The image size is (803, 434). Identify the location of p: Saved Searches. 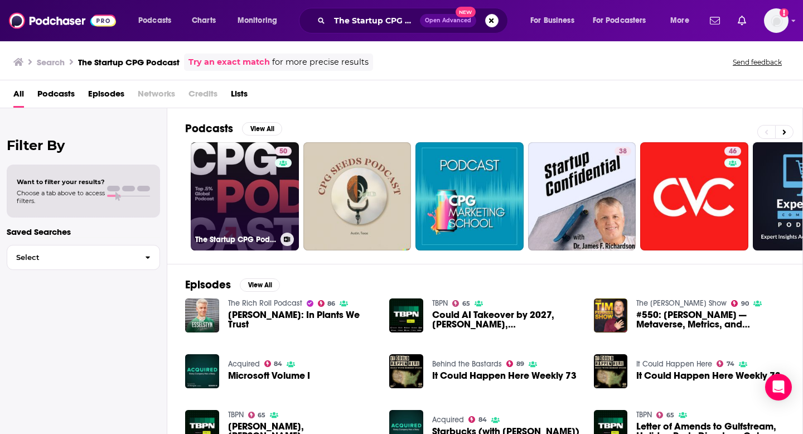
(83, 231).